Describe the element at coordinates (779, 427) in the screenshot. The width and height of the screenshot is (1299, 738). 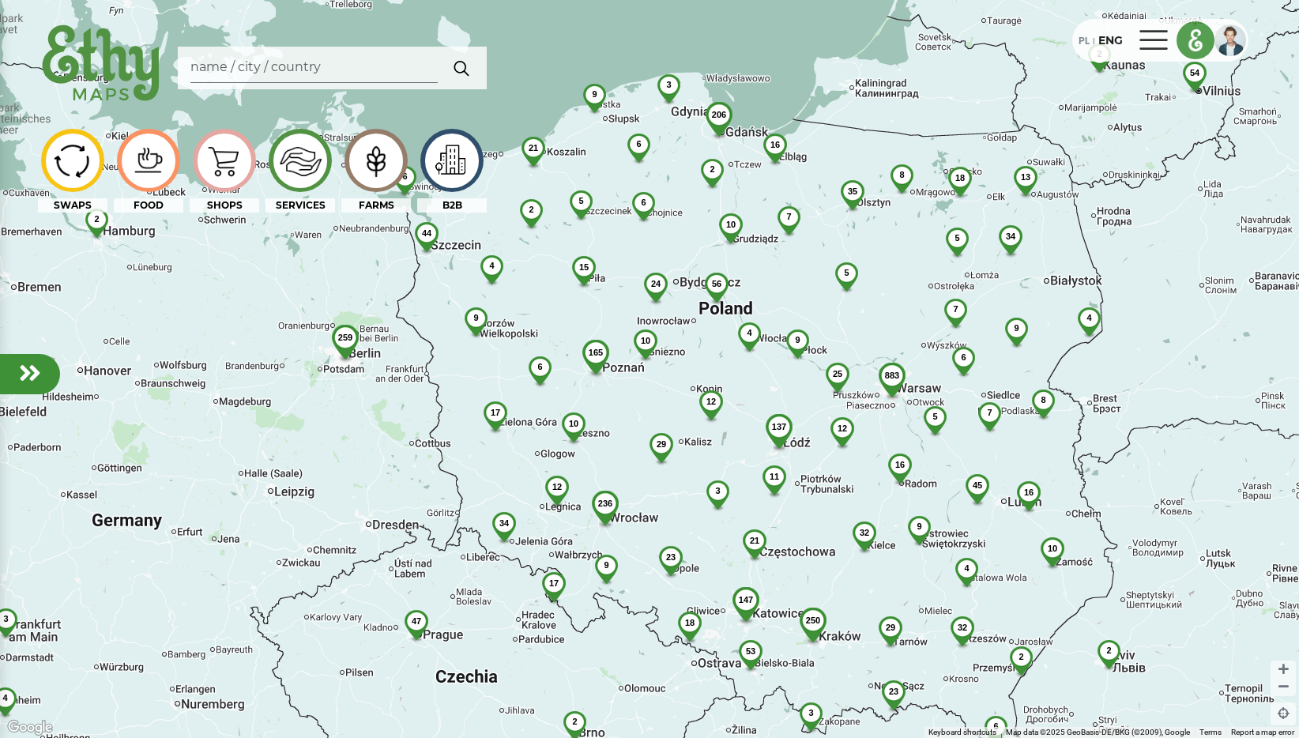
I see `span: 137` at that location.